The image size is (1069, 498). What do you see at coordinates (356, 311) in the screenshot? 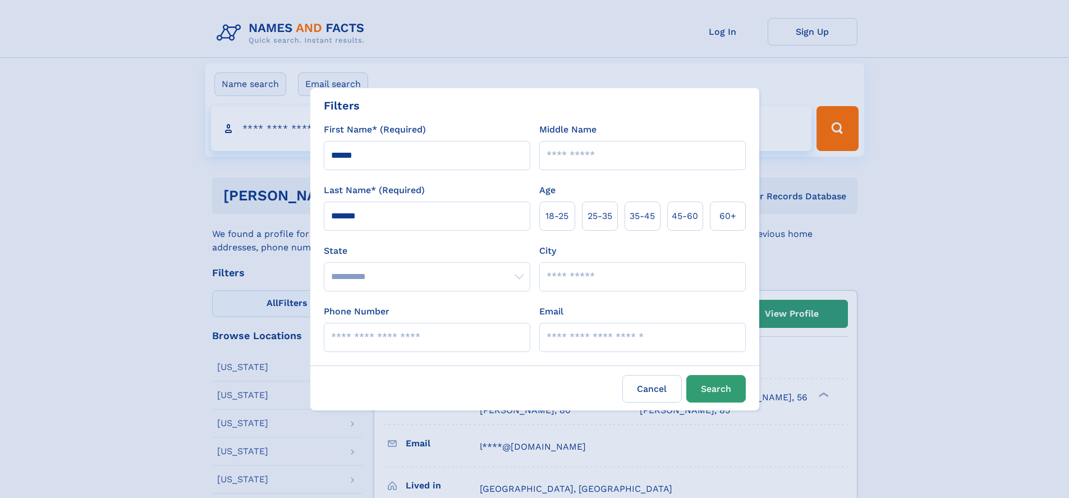
I see `label: Phone Number` at bounding box center [356, 311].